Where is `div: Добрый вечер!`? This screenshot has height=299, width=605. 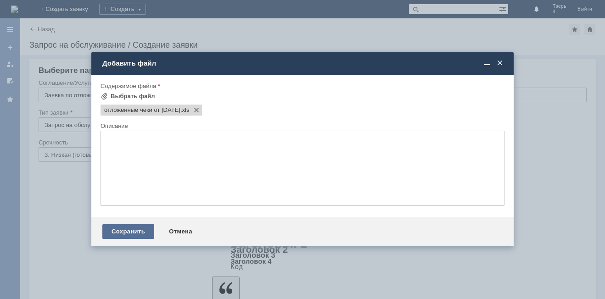
div: Добрый вечер! is located at coordinates (69, 7).